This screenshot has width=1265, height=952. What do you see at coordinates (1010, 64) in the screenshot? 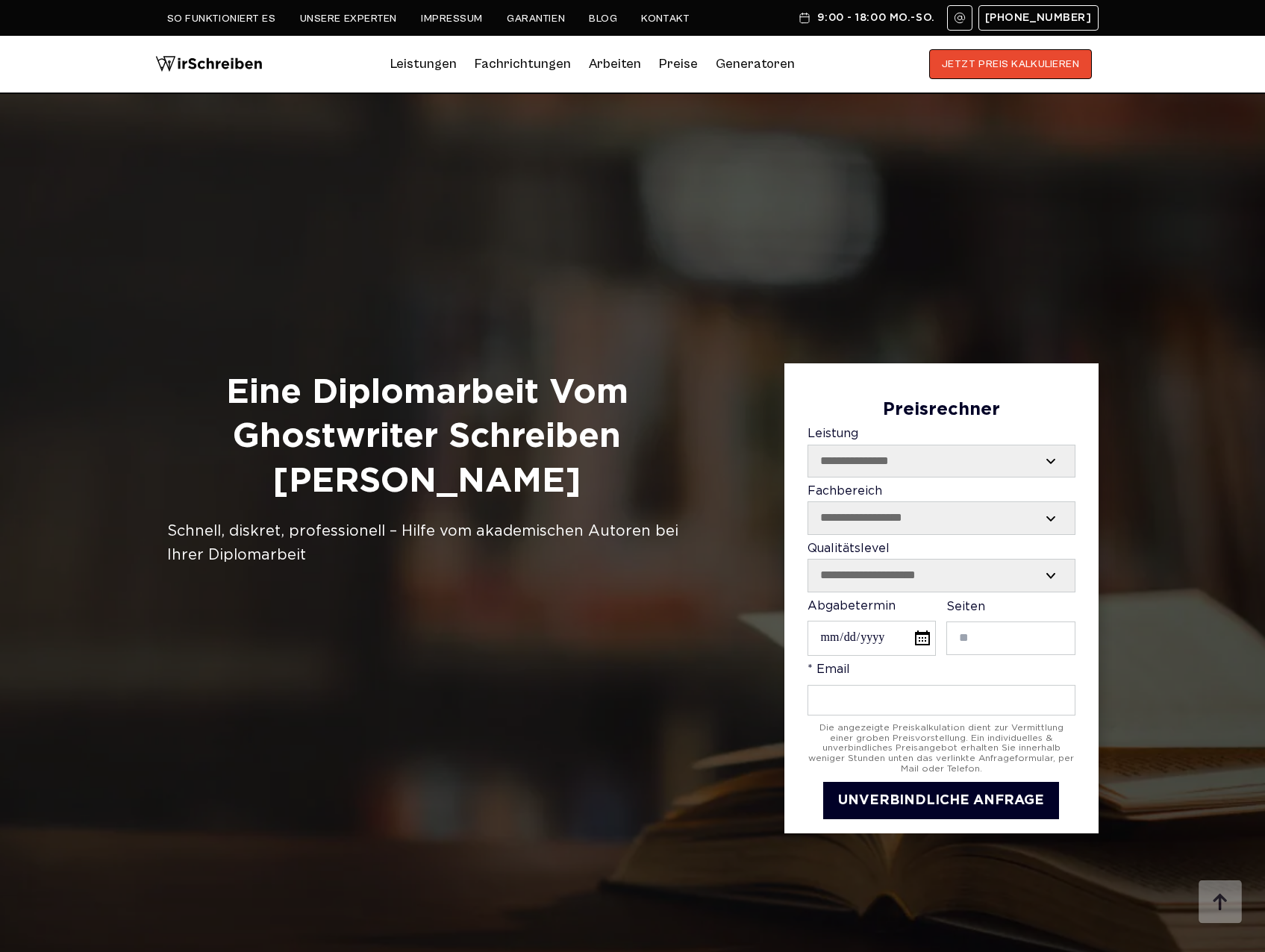
I see `button: JETZT PREIS KALKULIEREN` at bounding box center [1010, 64].